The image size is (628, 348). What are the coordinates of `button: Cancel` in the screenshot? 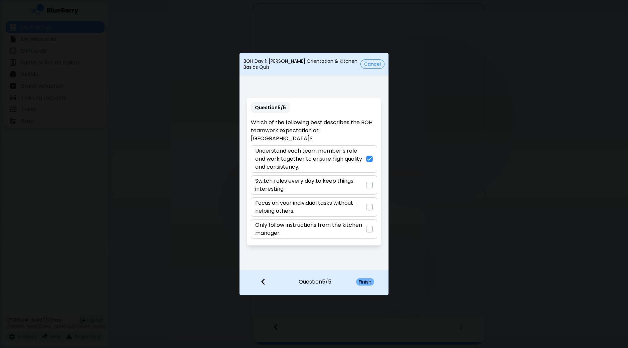 It's located at (372, 64).